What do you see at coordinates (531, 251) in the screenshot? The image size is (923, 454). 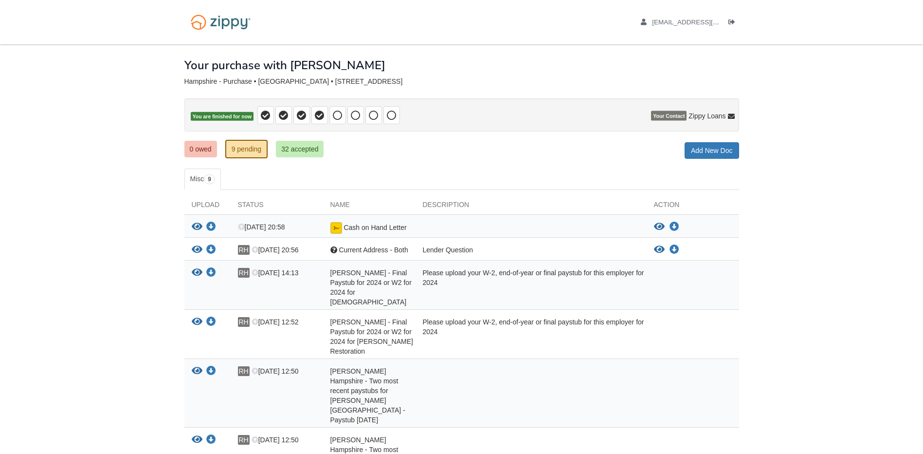 I see `div: Lender Question` at bounding box center [531, 251].